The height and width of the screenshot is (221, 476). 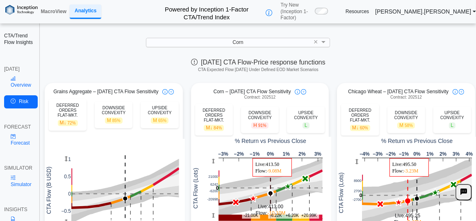 I want to click on span: 60%, so click(x=364, y=127).